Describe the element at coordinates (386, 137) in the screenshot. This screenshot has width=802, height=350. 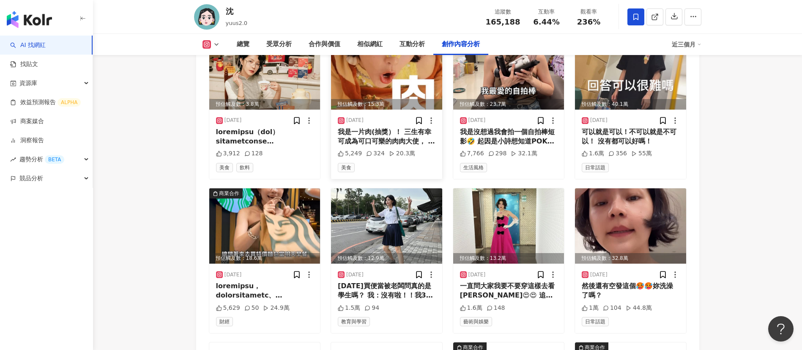
I see `div: 我是一片肉(抽獎）！ 三生有幸可成為可口可樂的肉肉大使， 而我人生中最需要的就是肉～ 這次可口可樂幫我找來全家出了「姨次滿足熟成牛豚雙拼」便當 真的是想大聲跟你們說真的是ALL 姨 喜！！ 有台...` at that location.